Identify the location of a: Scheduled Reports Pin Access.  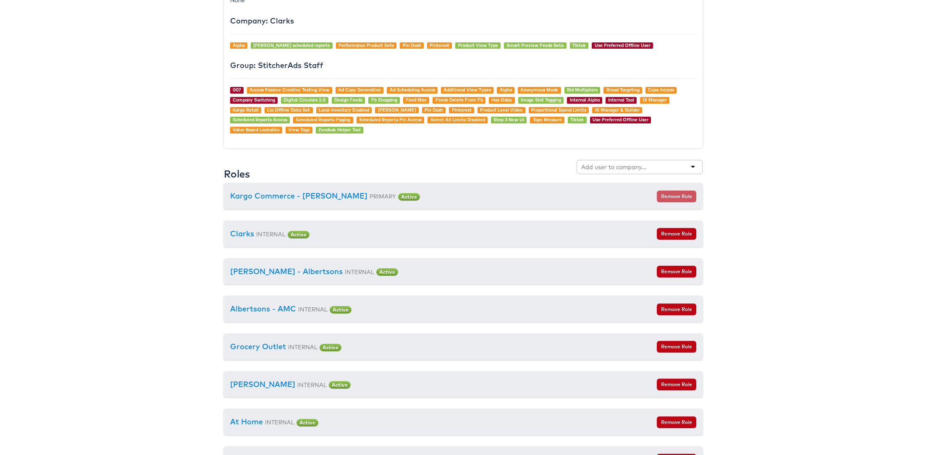
(390, 120).